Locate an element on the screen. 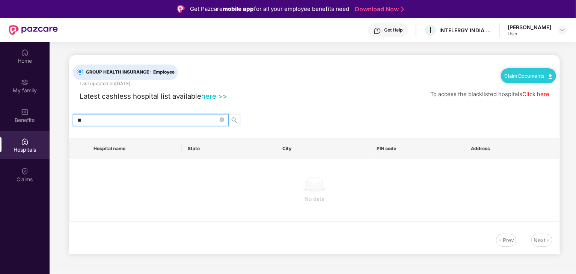 This screenshot has width=576, height=274. span: Latest cashless hospital list available is located at coordinates (141, 96).